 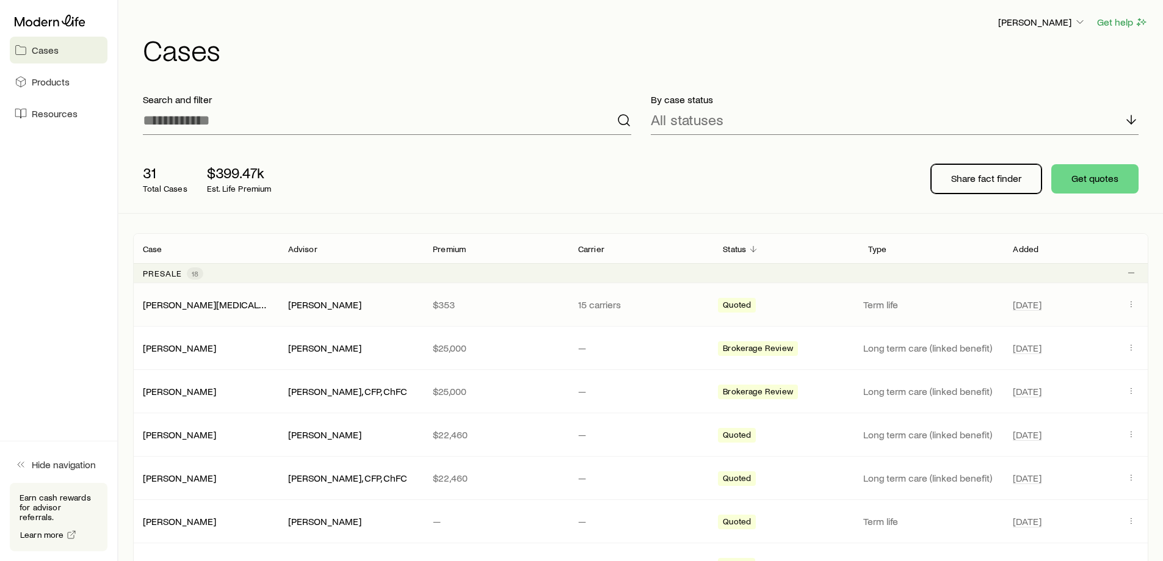 What do you see at coordinates (449, 249) in the screenshot?
I see `p: Premium` at bounding box center [449, 249].